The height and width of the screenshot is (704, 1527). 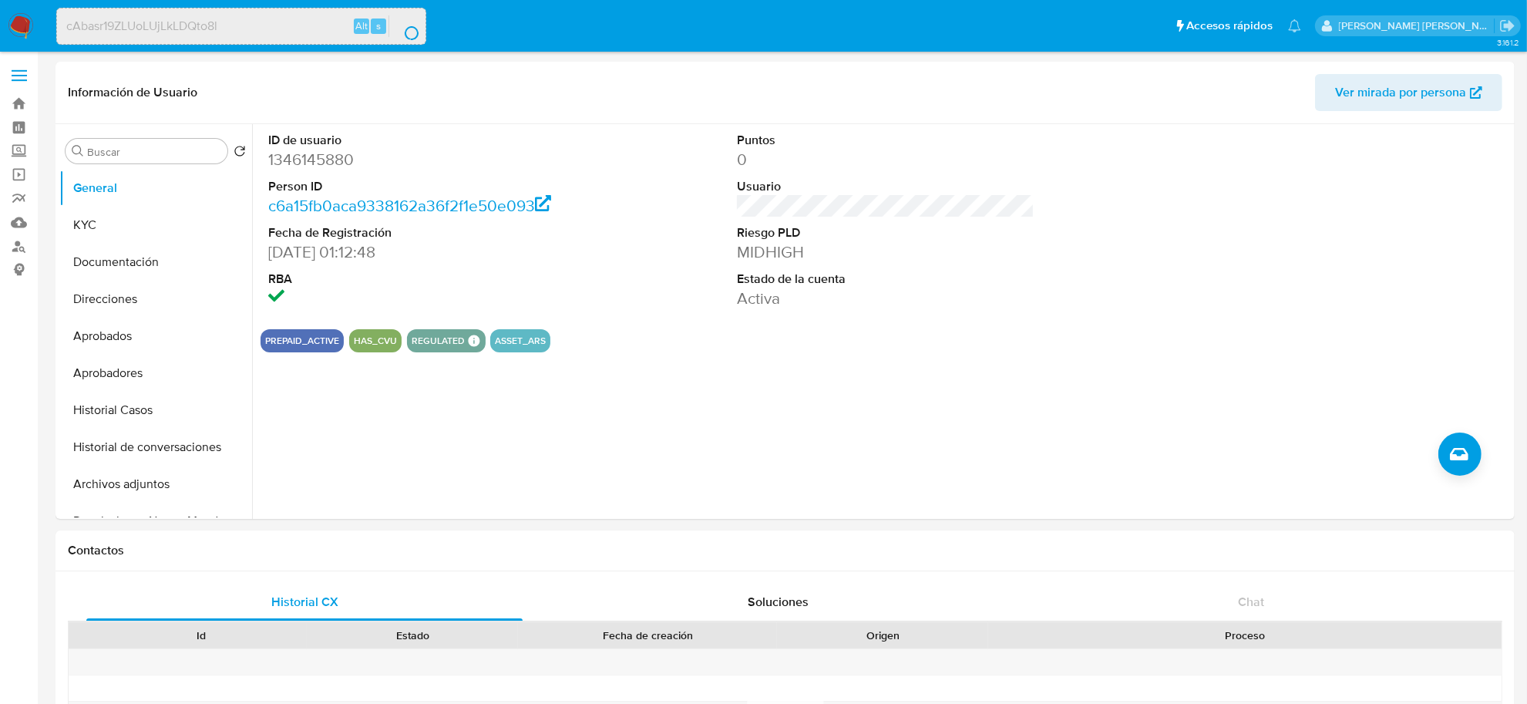 I want to click on div: Estado, so click(x=412, y=635).